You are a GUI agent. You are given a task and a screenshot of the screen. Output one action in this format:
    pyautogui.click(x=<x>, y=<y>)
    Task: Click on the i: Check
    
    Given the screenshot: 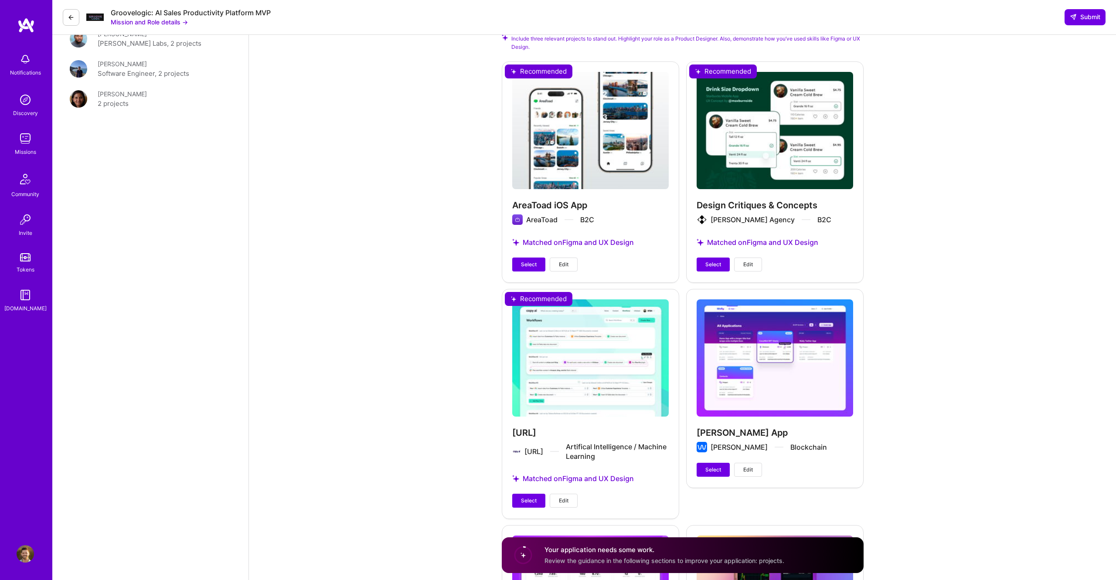 What is the action you would take?
    pyautogui.click(x=505, y=37)
    